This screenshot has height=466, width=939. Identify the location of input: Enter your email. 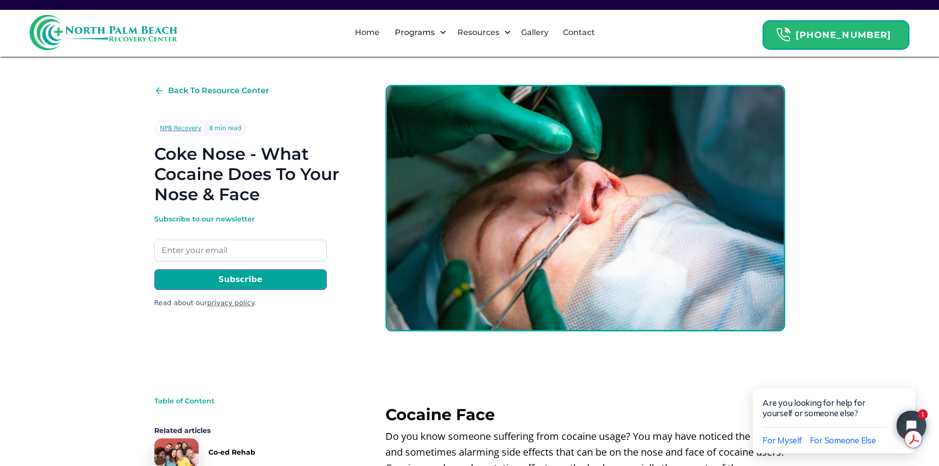
(241, 250).